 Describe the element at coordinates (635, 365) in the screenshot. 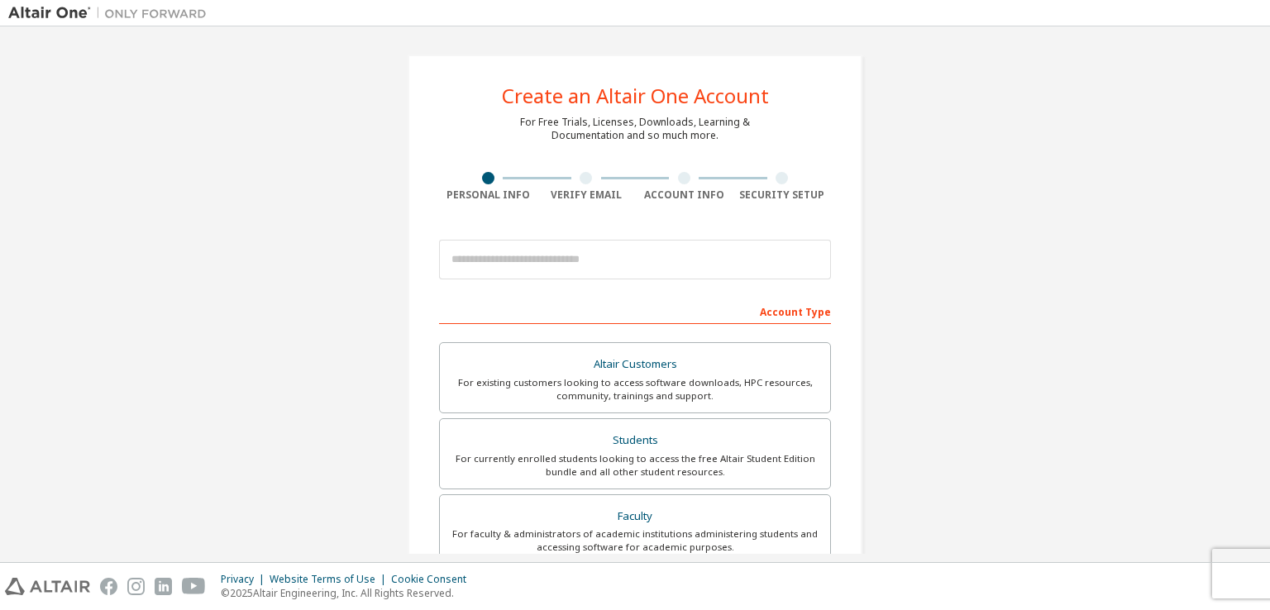

I see `div: Altair Customers` at that location.